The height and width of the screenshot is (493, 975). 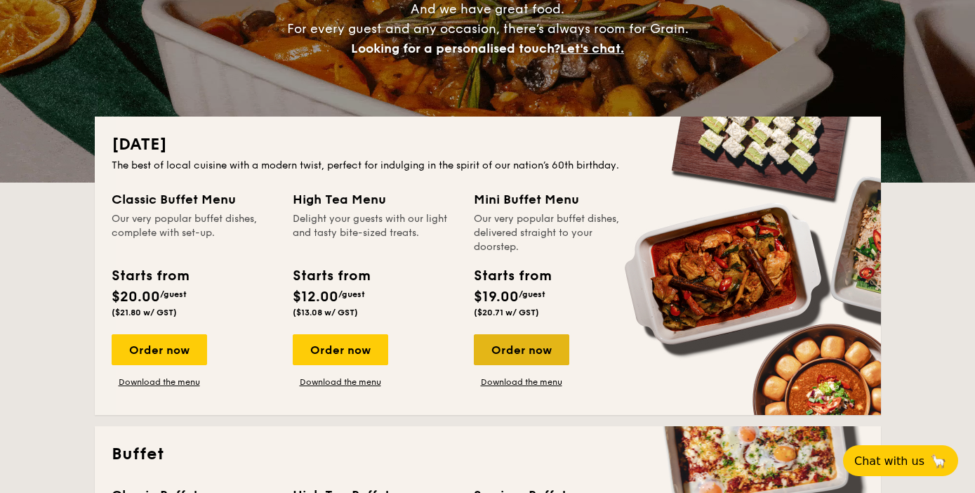 I want to click on div: High Tea Menu, so click(x=375, y=199).